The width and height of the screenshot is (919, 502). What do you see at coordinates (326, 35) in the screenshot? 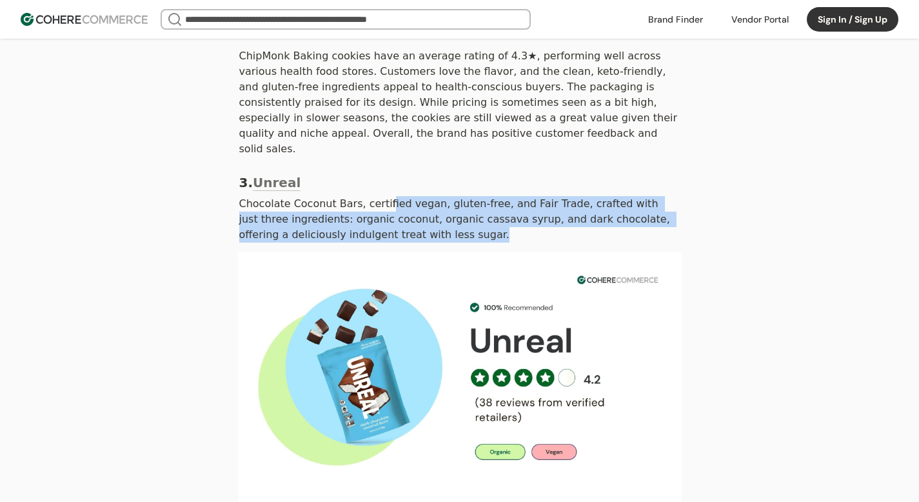
I see `b: Retail Performance Overview:` at bounding box center [326, 35].